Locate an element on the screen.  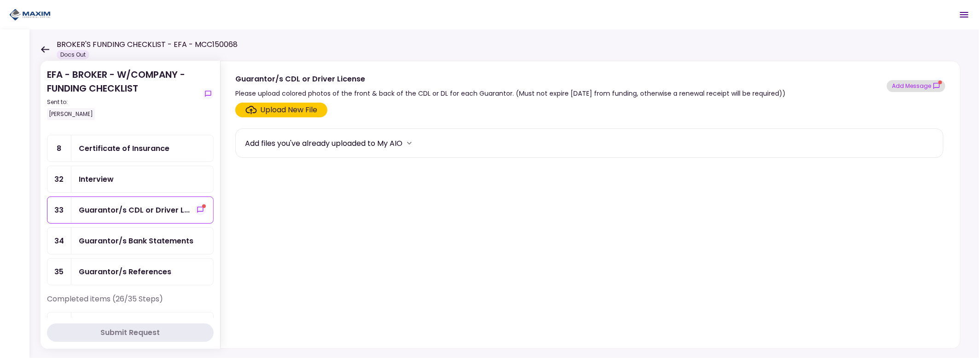
div: 33 is located at coordinates (59, 210).